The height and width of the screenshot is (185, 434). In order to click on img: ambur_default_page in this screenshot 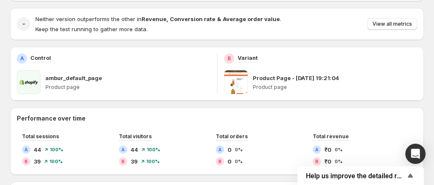, I will do `click(29, 82)`.